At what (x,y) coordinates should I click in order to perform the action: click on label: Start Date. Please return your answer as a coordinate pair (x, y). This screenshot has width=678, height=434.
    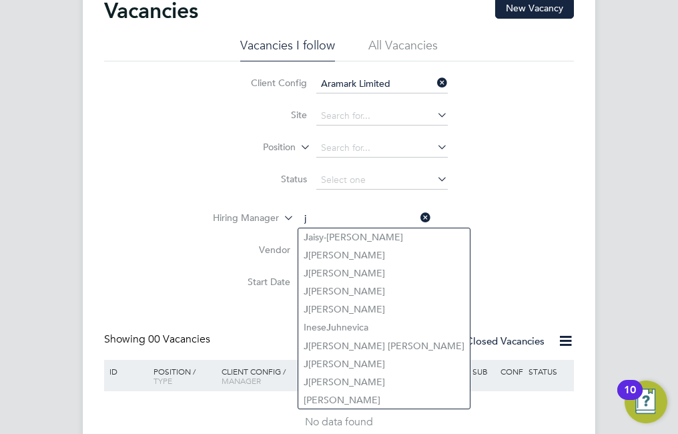
    Looking at the image, I should click on (252, 282).